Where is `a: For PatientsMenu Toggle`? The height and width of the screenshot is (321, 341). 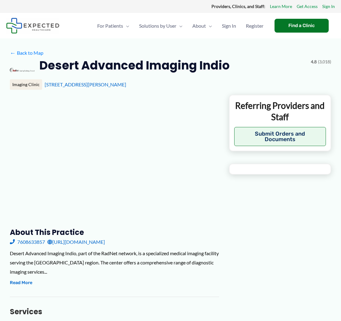
a: For PatientsMenu Toggle is located at coordinates (113, 26).